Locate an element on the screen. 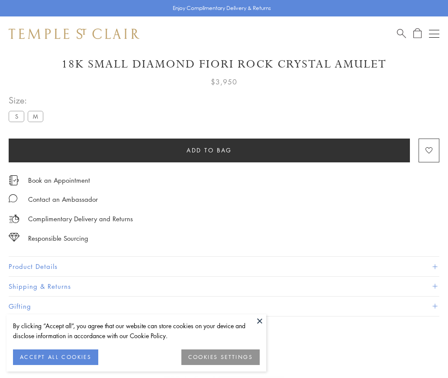 This screenshot has width=448, height=378. button: ACCEPT ALL COOKIES is located at coordinates (55, 357).